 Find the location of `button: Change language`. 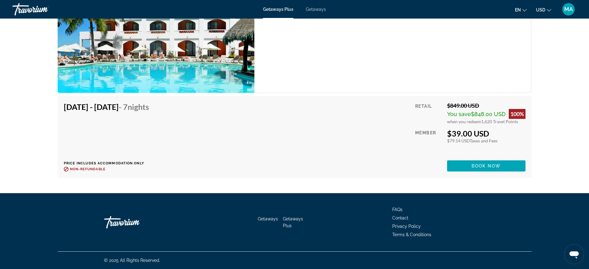

button: Change language is located at coordinates (521, 10).